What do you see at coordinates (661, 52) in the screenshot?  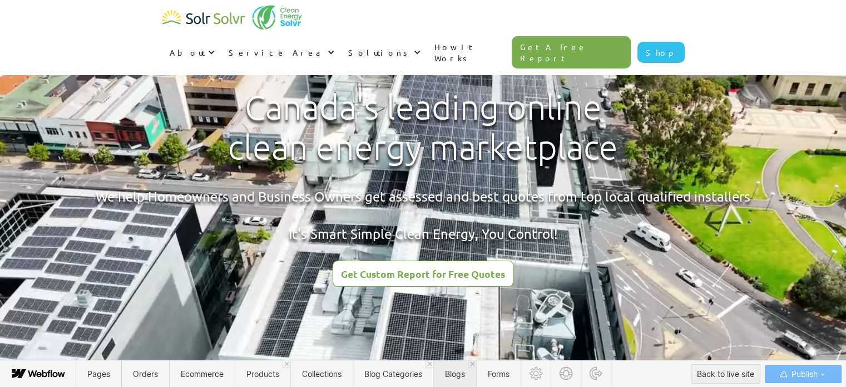 I see `a: Shop` at bounding box center [661, 52].